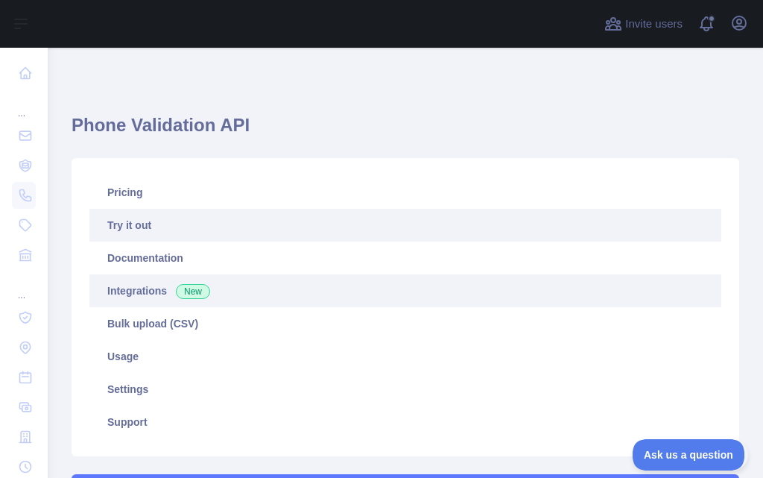 Image resolution: width=763 pixels, height=478 pixels. What do you see at coordinates (405, 291) in the screenshot?
I see `a: Integrations New` at bounding box center [405, 291].